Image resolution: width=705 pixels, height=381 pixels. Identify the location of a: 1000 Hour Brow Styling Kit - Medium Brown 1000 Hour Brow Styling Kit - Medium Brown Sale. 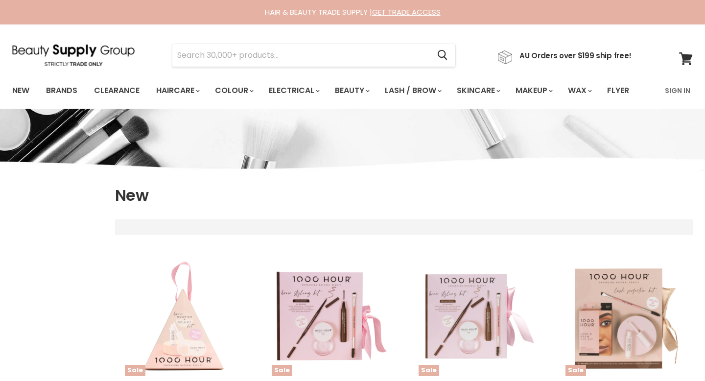
(478, 317).